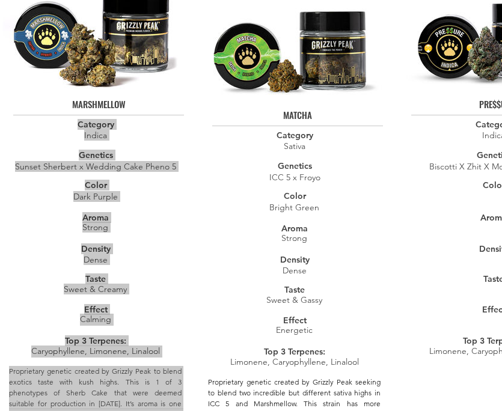 This screenshot has width=502, height=411. I want to click on span: Energetic, so click(294, 330).